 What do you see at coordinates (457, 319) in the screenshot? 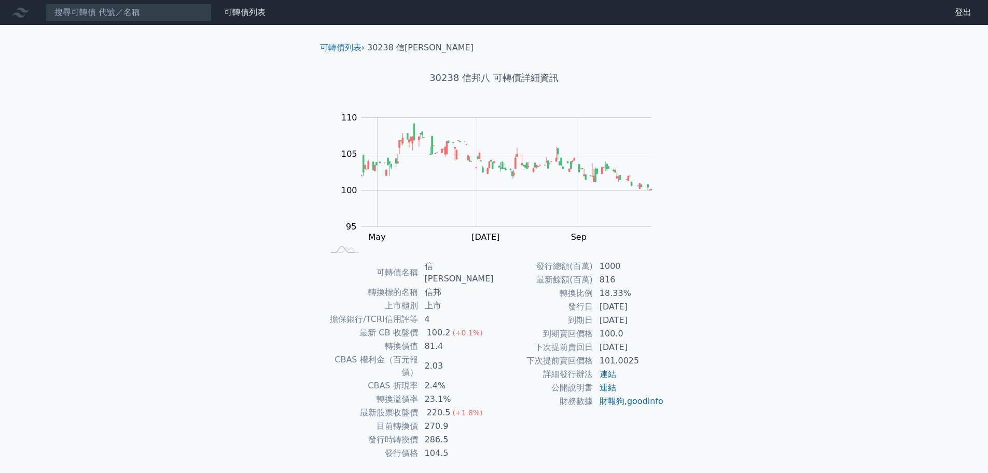
I see `td: 4` at bounding box center [457, 319].